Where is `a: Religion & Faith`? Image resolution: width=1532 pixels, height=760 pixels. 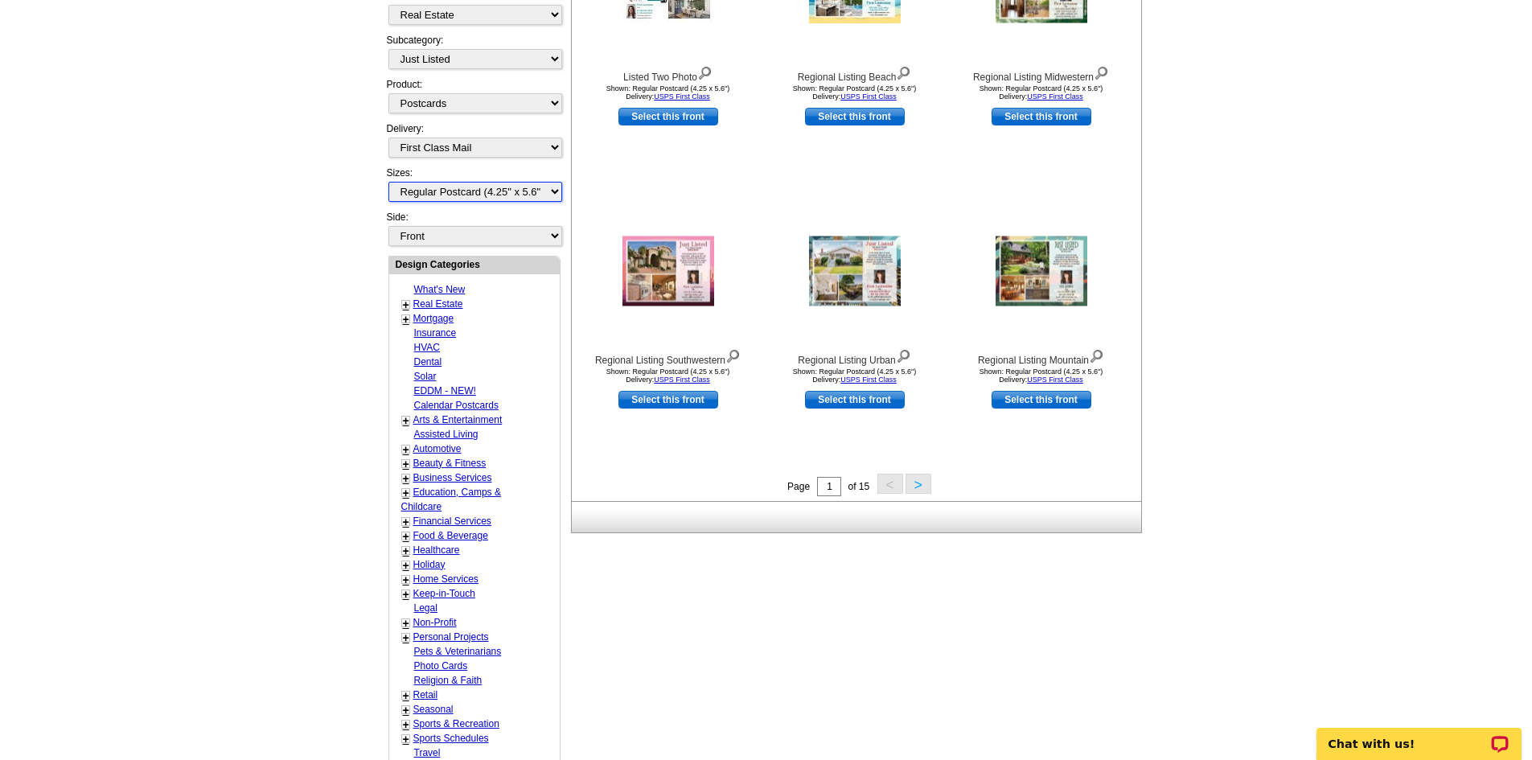 a: Religion & Faith is located at coordinates (448, 680).